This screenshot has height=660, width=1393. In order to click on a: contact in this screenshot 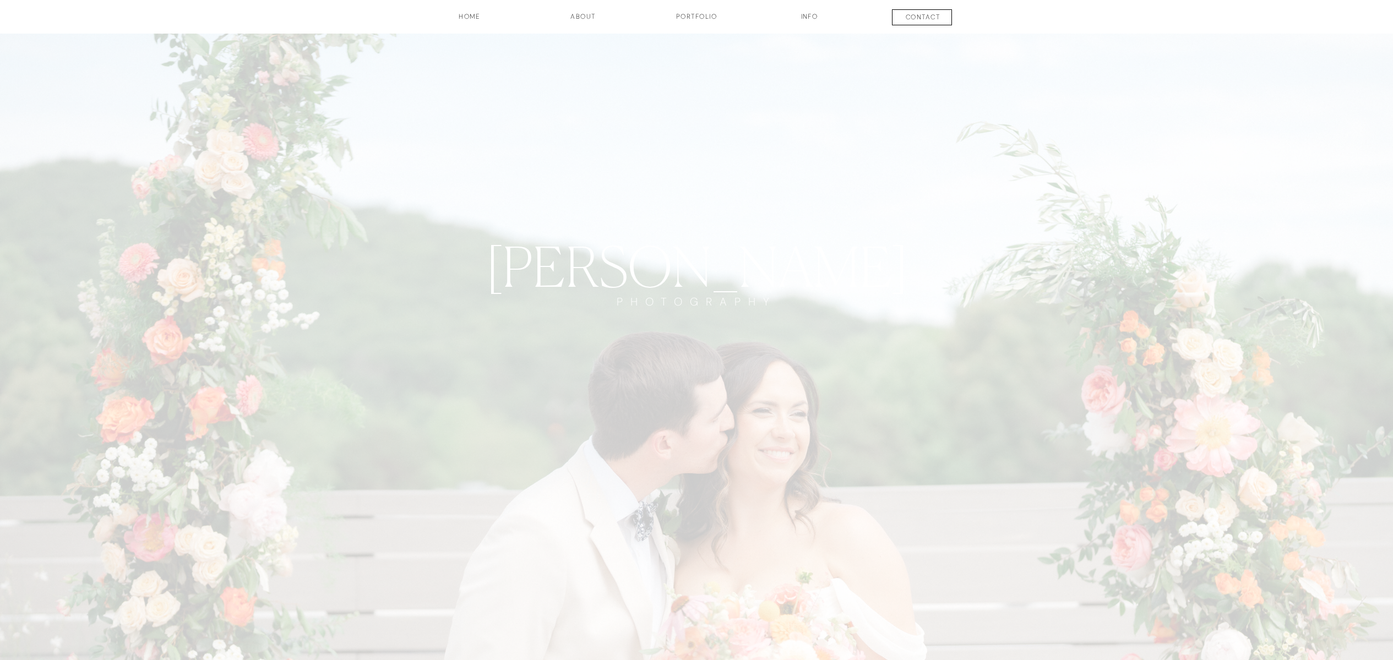, I will do `click(923, 19)`.